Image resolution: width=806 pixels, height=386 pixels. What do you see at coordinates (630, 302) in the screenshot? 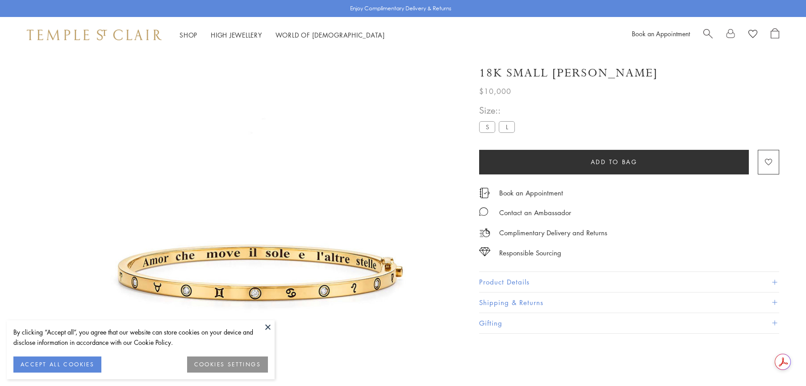
I see `button: Shipping & Returns` at bounding box center [630, 302].